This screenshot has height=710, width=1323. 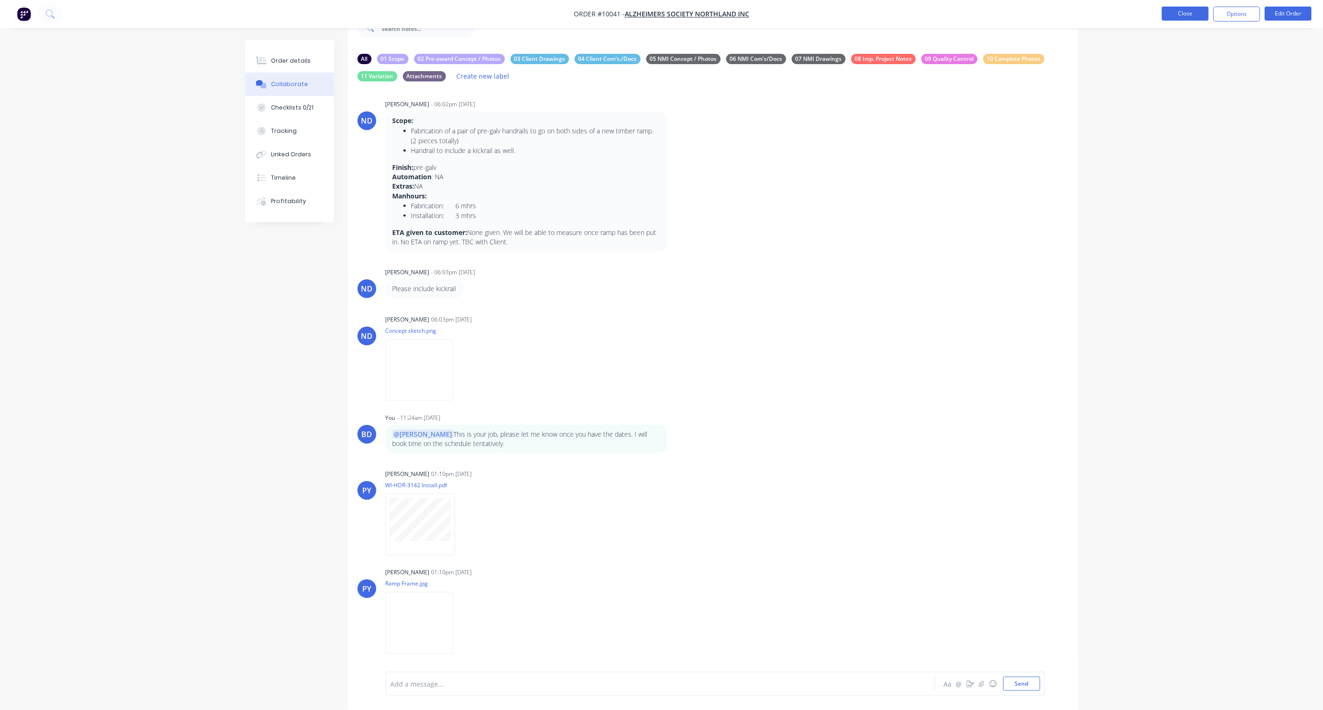 What do you see at coordinates (289, 84) in the screenshot?
I see `div: Collaborate` at bounding box center [289, 84].